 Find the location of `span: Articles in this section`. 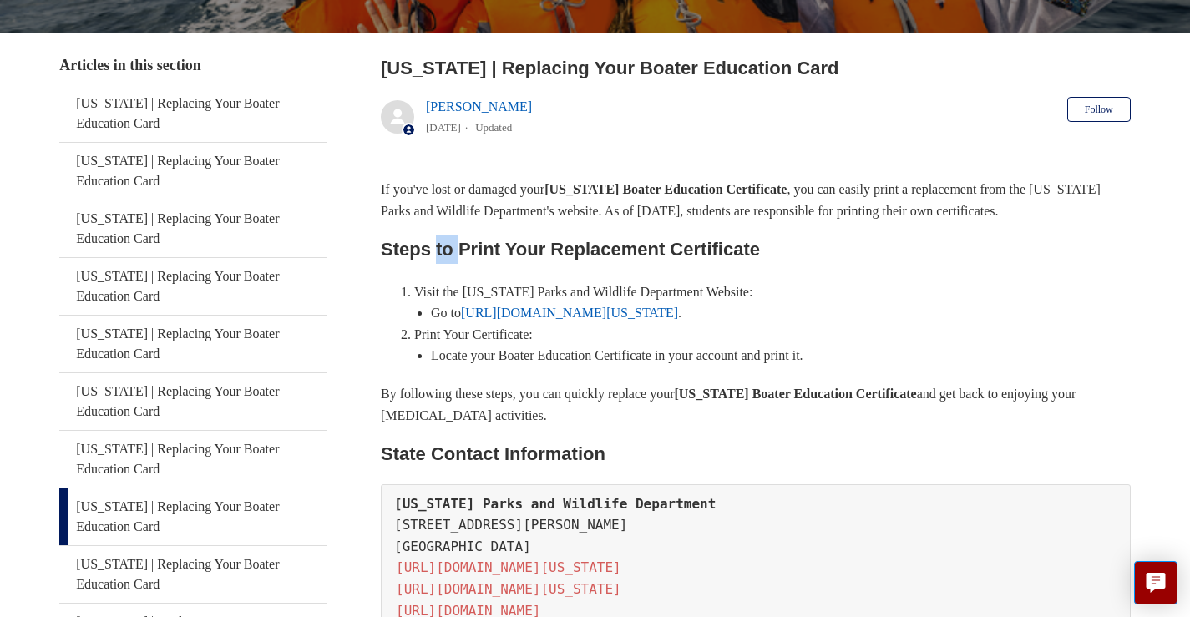

span: Articles in this section is located at coordinates (129, 65).